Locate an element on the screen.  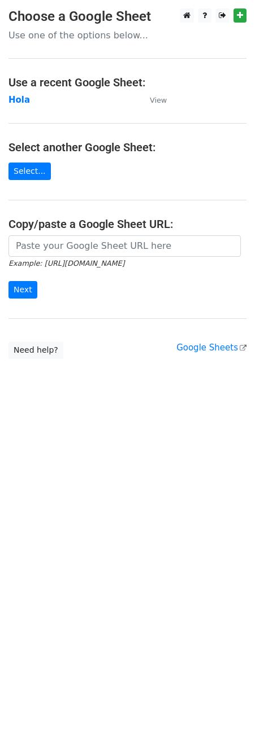
a: Need help? is located at coordinates (36, 350).